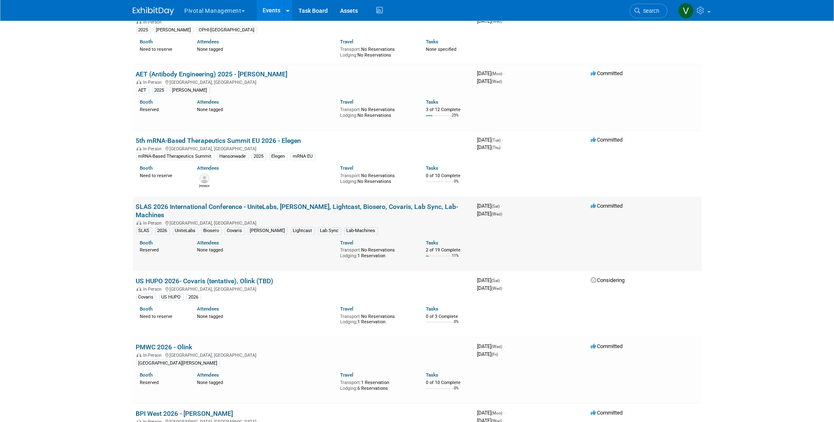 The height and width of the screenshot is (422, 834). What do you see at coordinates (205, 178) in the screenshot?
I see `img: Ross Kettleborough` at bounding box center [205, 178].